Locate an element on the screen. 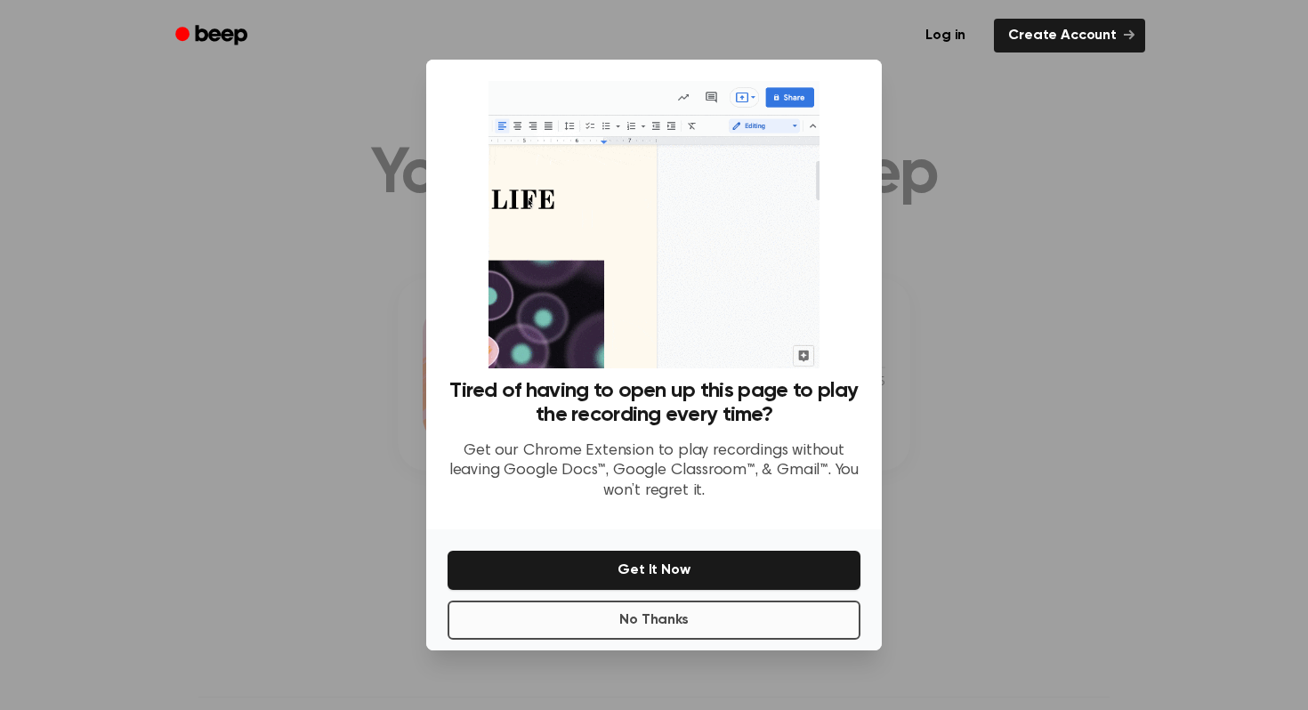  a: Create Account is located at coordinates (1069, 36).